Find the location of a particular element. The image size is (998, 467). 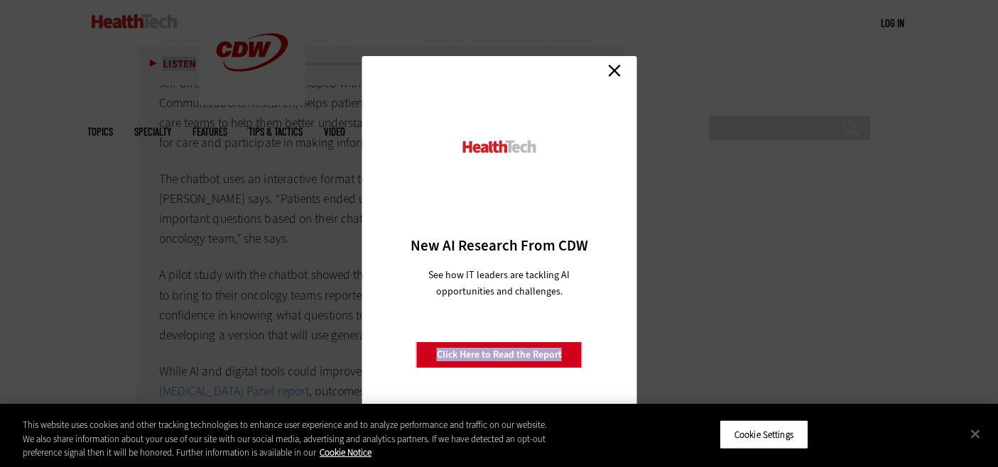

button: Cookie Settings is located at coordinates (764, 435).